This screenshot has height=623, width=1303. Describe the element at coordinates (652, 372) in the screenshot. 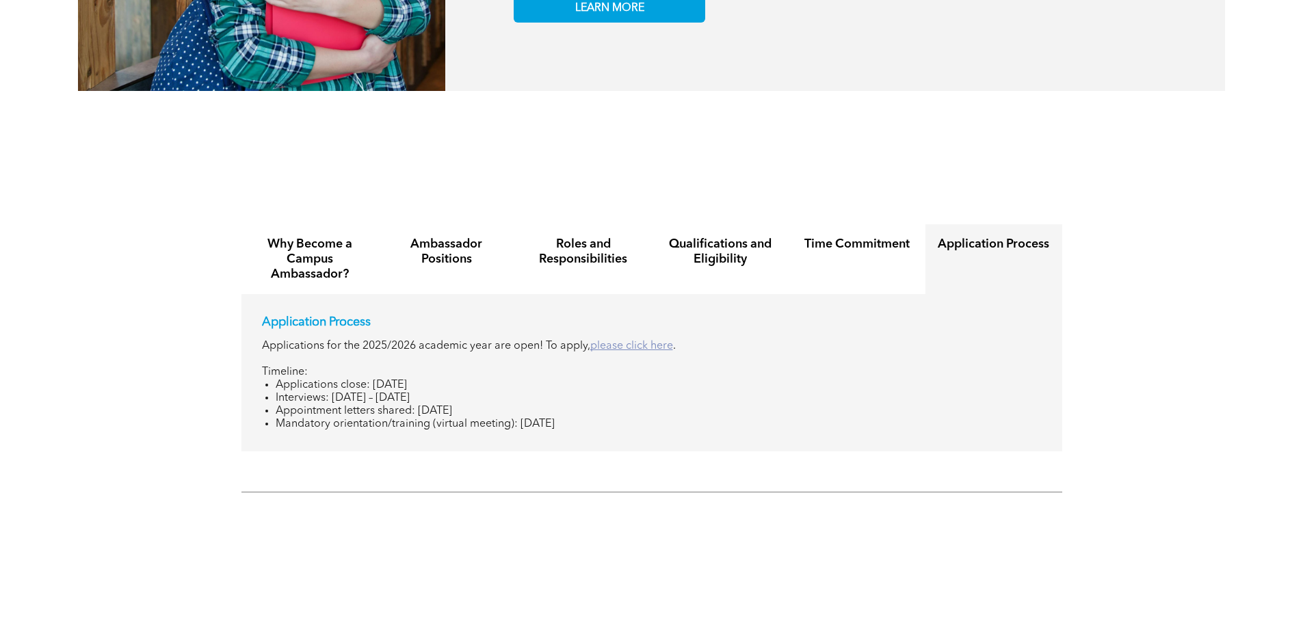

I see `p: Timeline:` at that location.